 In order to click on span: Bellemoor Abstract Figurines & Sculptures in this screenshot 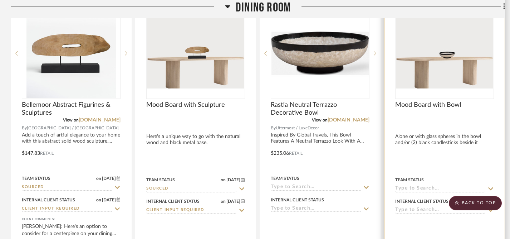, I will do `click(71, 109)`.